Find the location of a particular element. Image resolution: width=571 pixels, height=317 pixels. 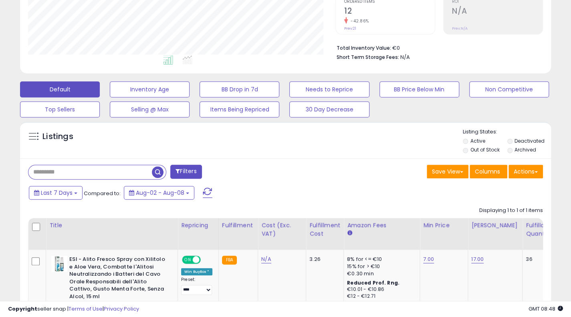

div: Title is located at coordinates (112, 225).